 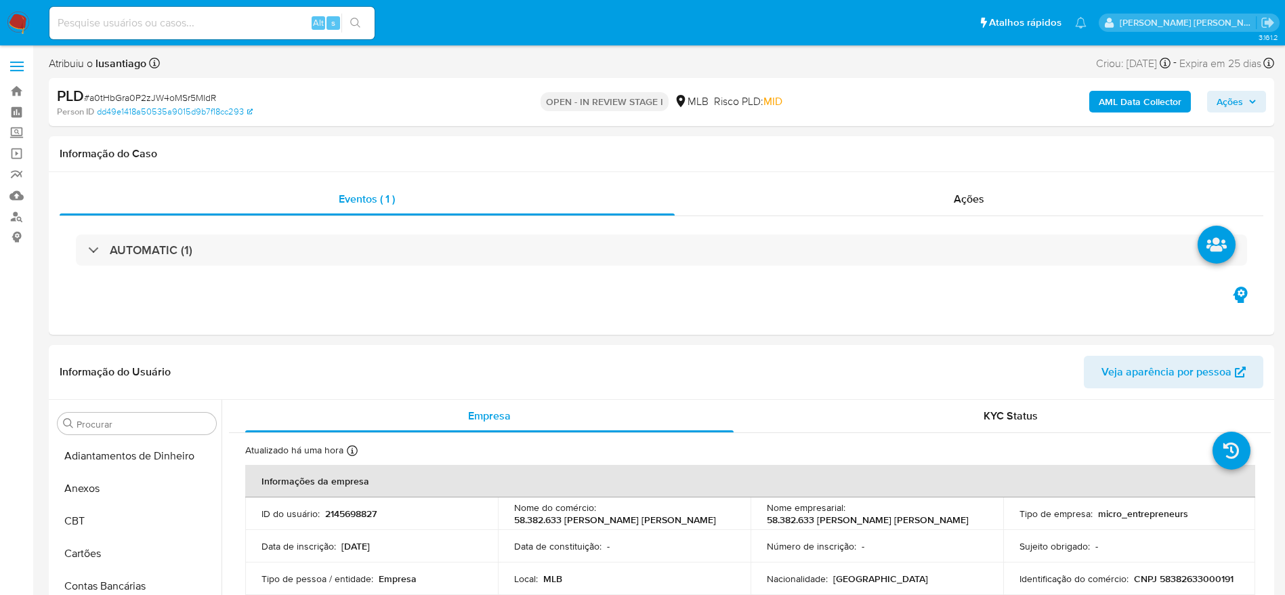 I want to click on p: Identificação do comércio :, so click(x=1073, y=578).